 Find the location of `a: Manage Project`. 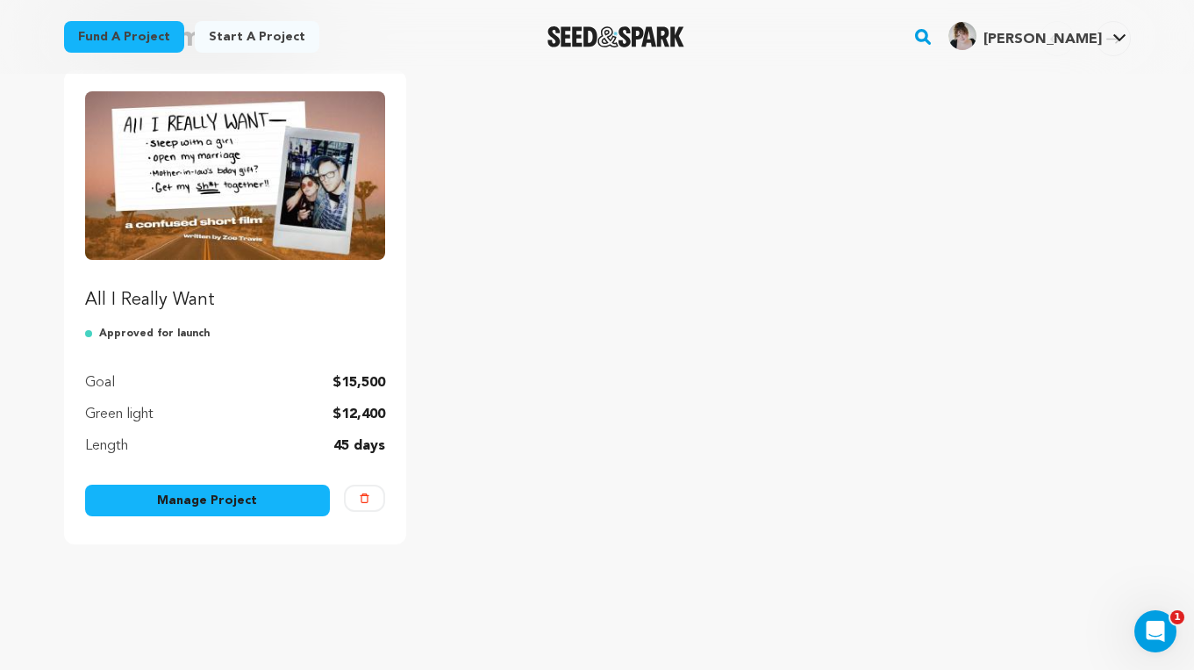

a: Manage Project is located at coordinates (208, 500).